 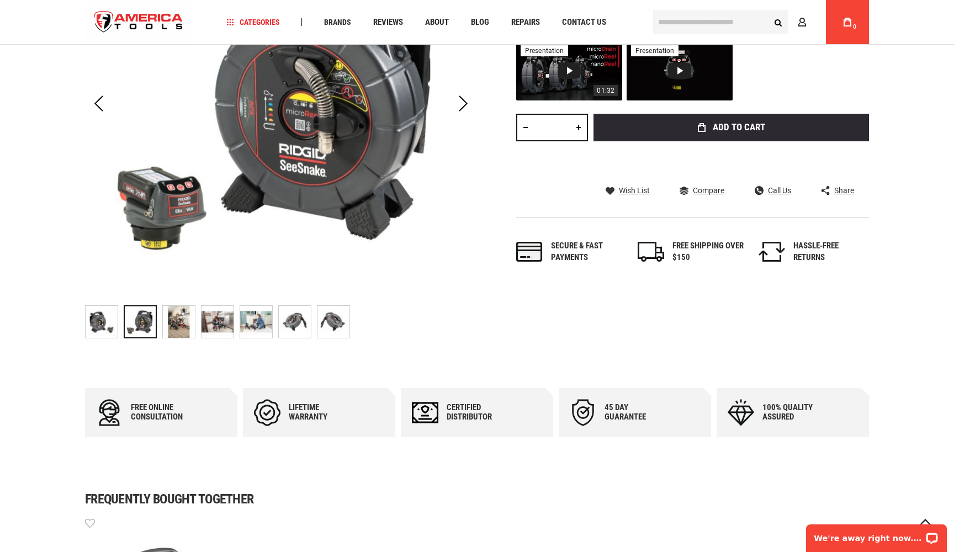 I want to click on p: We're away right now. Please check back later!, so click(x=70, y=21).